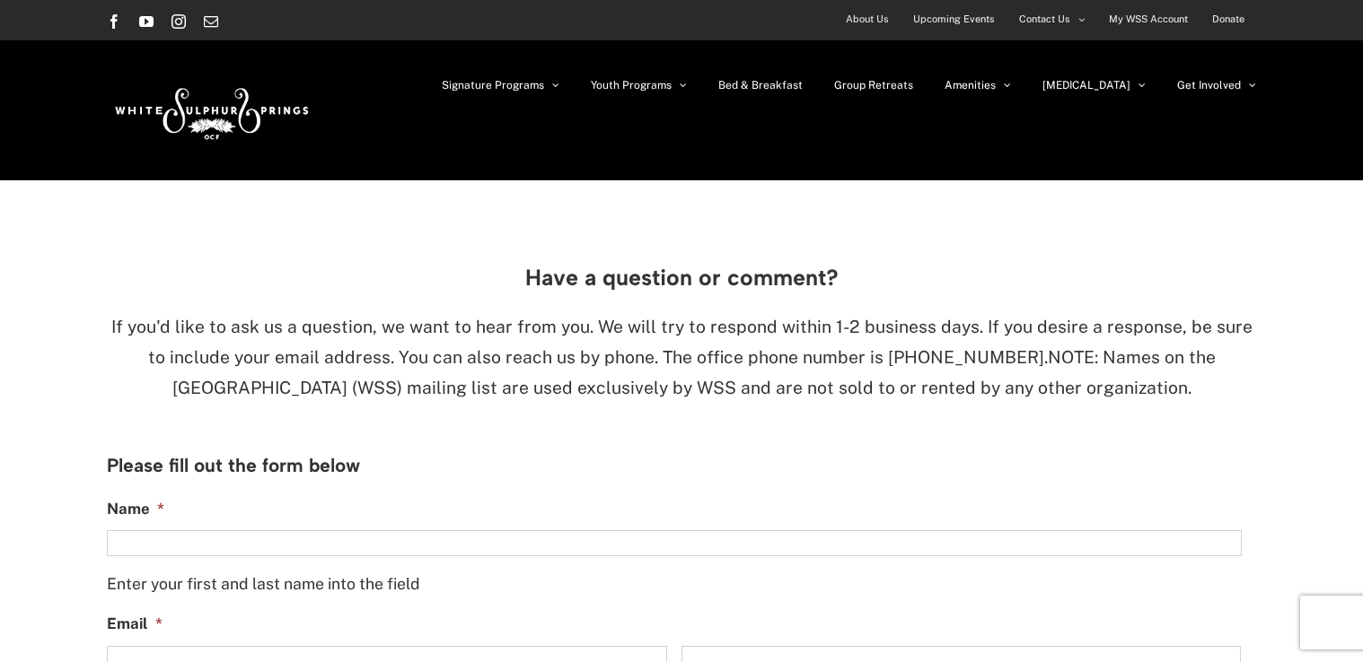 The height and width of the screenshot is (662, 1363). What do you see at coordinates (848, 85) in the screenshot?
I see `nav: Main Menu` at bounding box center [848, 85].